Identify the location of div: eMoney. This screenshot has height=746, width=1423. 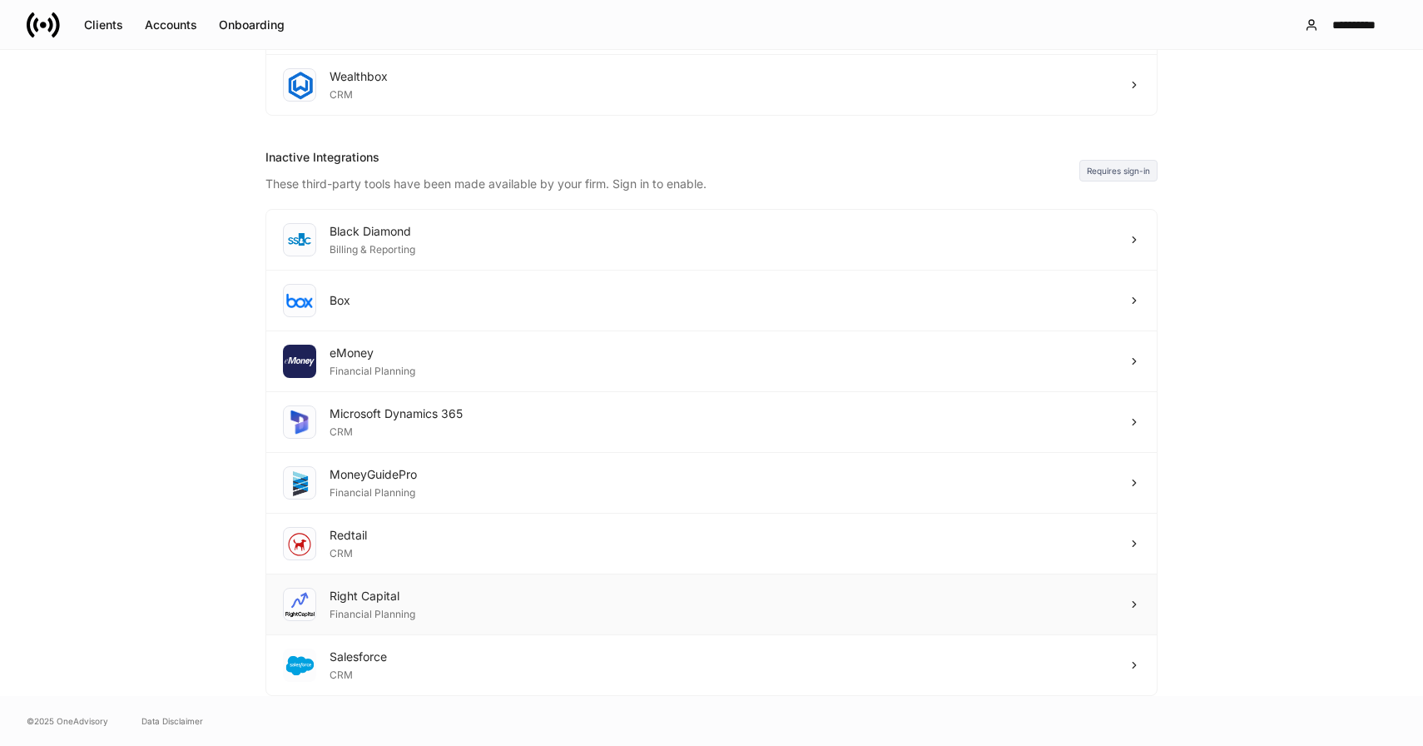
(372, 353).